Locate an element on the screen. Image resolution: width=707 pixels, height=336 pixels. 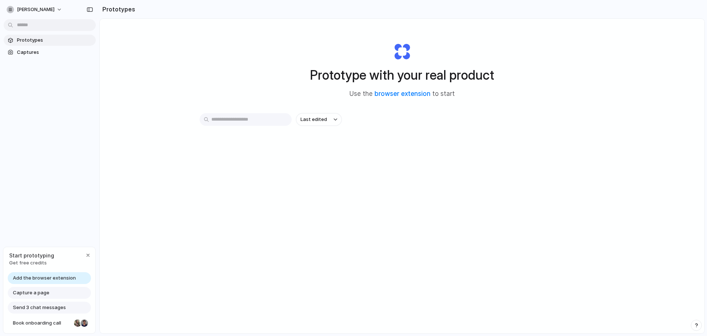
a: Prototypes is located at coordinates (50, 40).